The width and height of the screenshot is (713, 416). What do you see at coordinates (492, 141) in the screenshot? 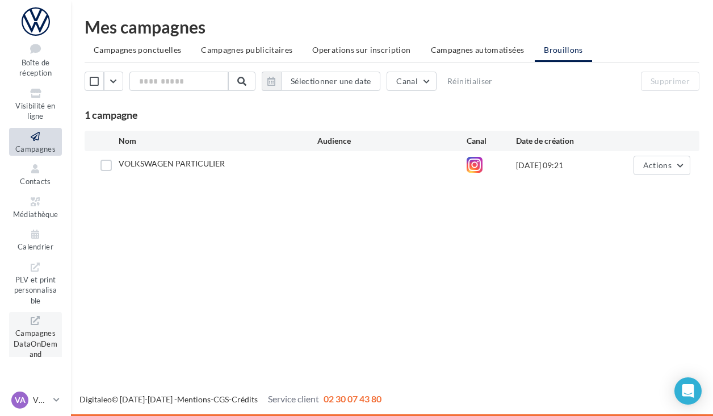
I see `div: Canal` at bounding box center [492, 141].